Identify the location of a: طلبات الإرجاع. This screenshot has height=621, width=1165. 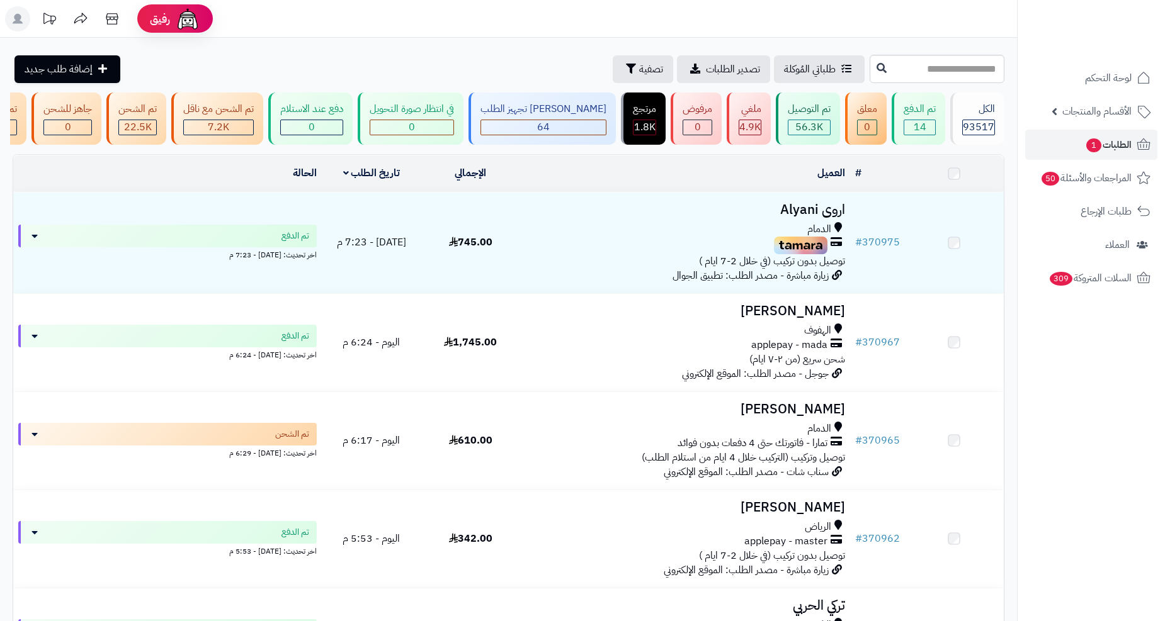
(1091, 212).